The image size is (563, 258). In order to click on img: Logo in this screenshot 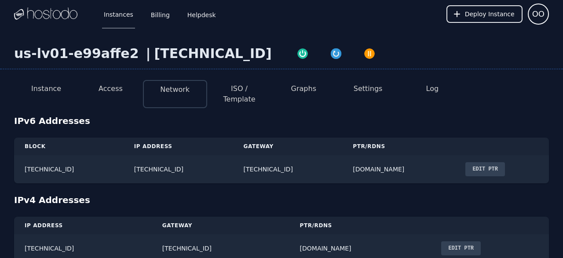, I will do `click(46, 14)`.